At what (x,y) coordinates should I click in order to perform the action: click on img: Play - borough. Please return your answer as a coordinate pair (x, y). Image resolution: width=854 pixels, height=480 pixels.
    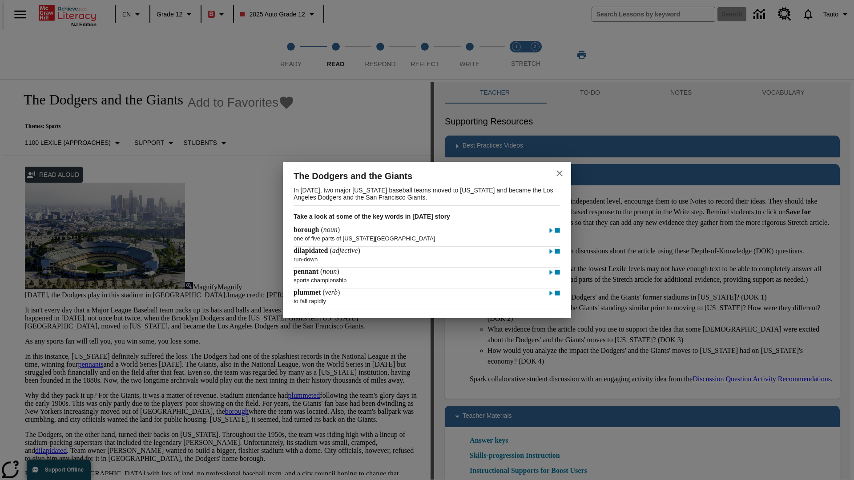
    Looking at the image, I should click on (551, 231).